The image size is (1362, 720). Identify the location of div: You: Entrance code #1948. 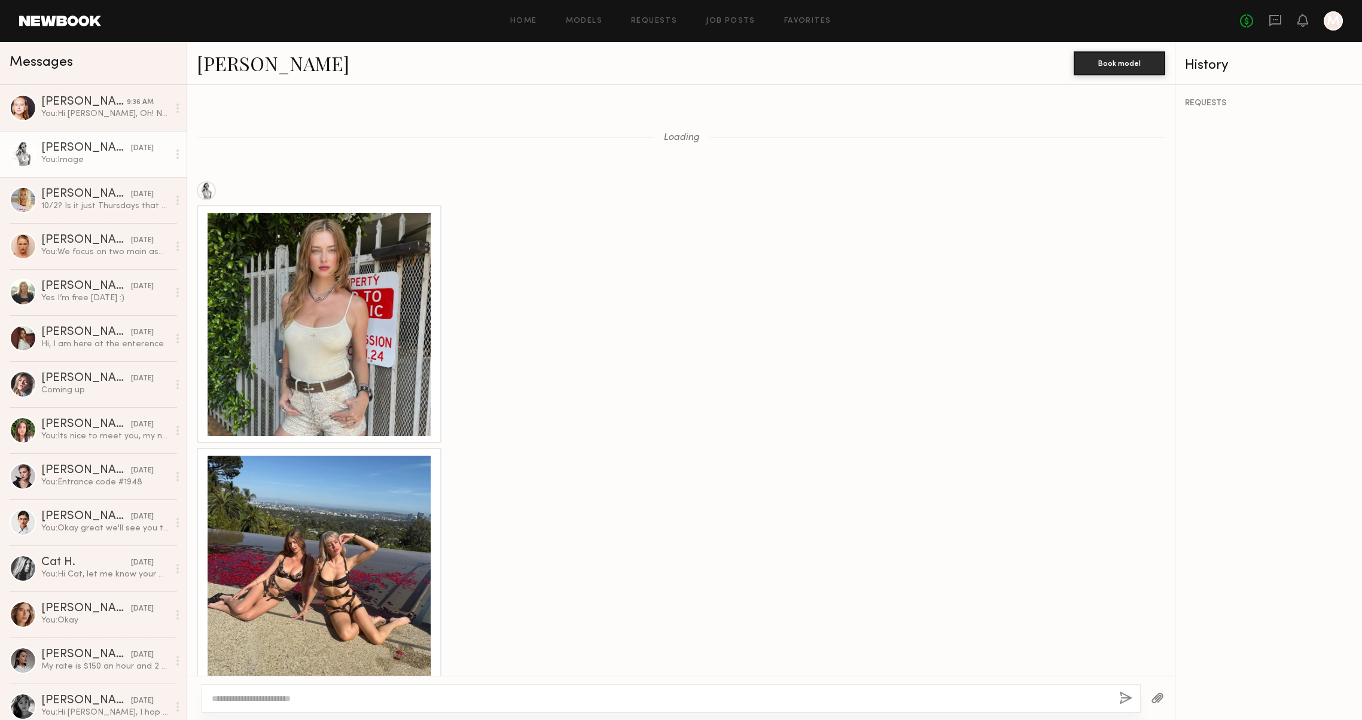
(105, 482).